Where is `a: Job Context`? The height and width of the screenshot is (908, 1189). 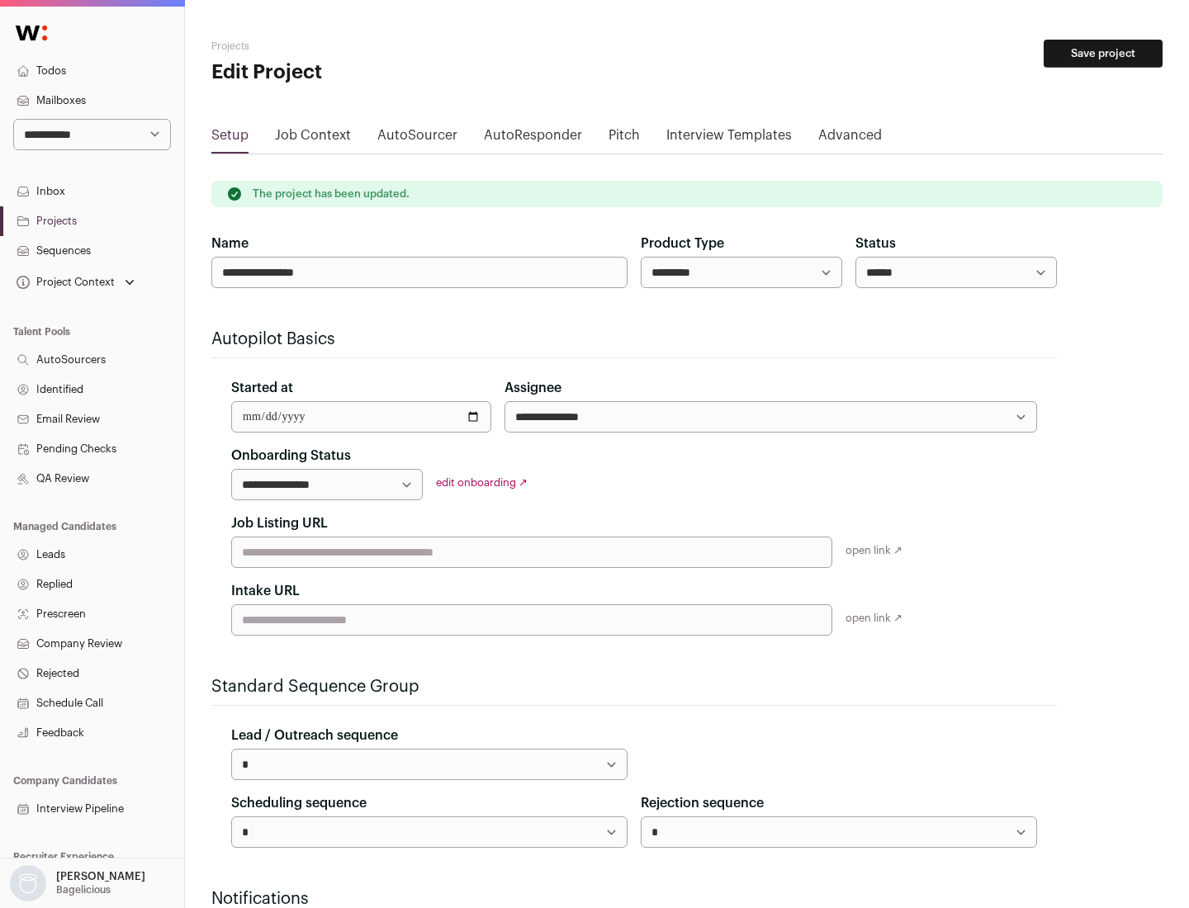
a: Job Context is located at coordinates (313, 139).